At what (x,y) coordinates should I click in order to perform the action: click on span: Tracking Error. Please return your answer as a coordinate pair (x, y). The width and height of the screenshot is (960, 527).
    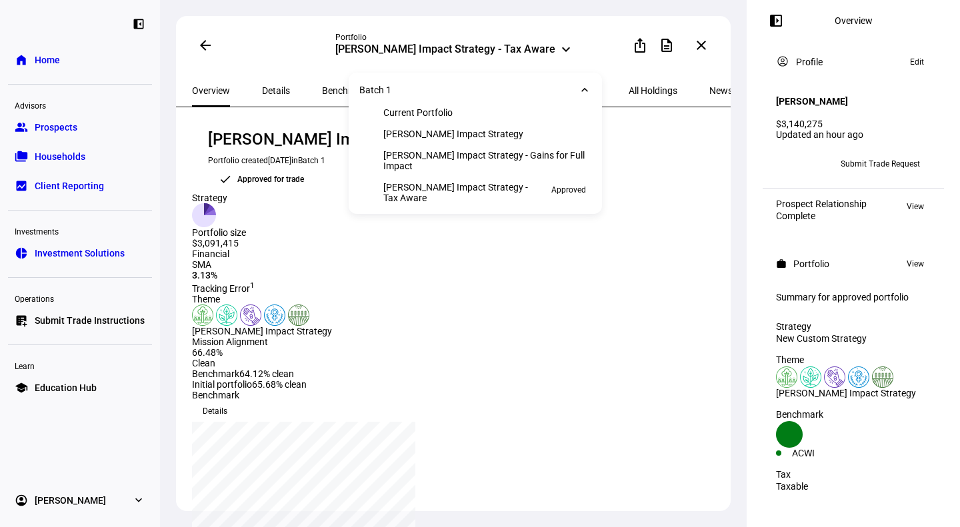
    Looking at the image, I should click on (223, 289).